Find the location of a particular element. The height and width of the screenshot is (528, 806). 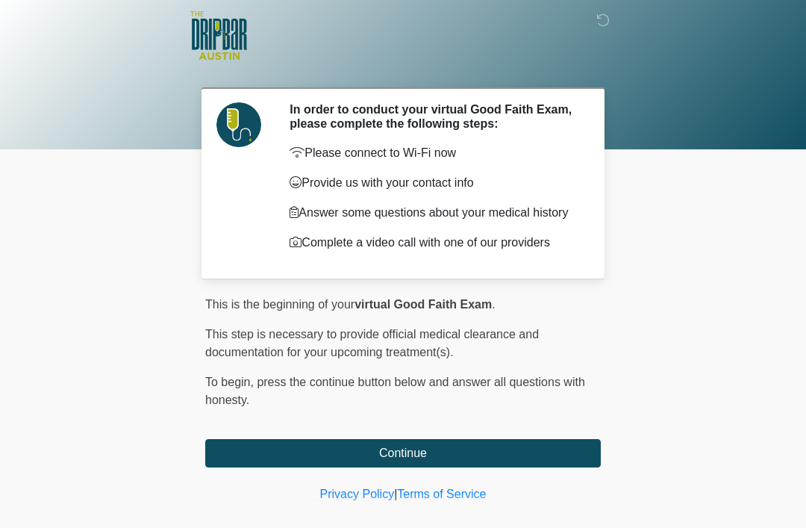

p: Answer some questions about your medical history is located at coordinates (434, 213).